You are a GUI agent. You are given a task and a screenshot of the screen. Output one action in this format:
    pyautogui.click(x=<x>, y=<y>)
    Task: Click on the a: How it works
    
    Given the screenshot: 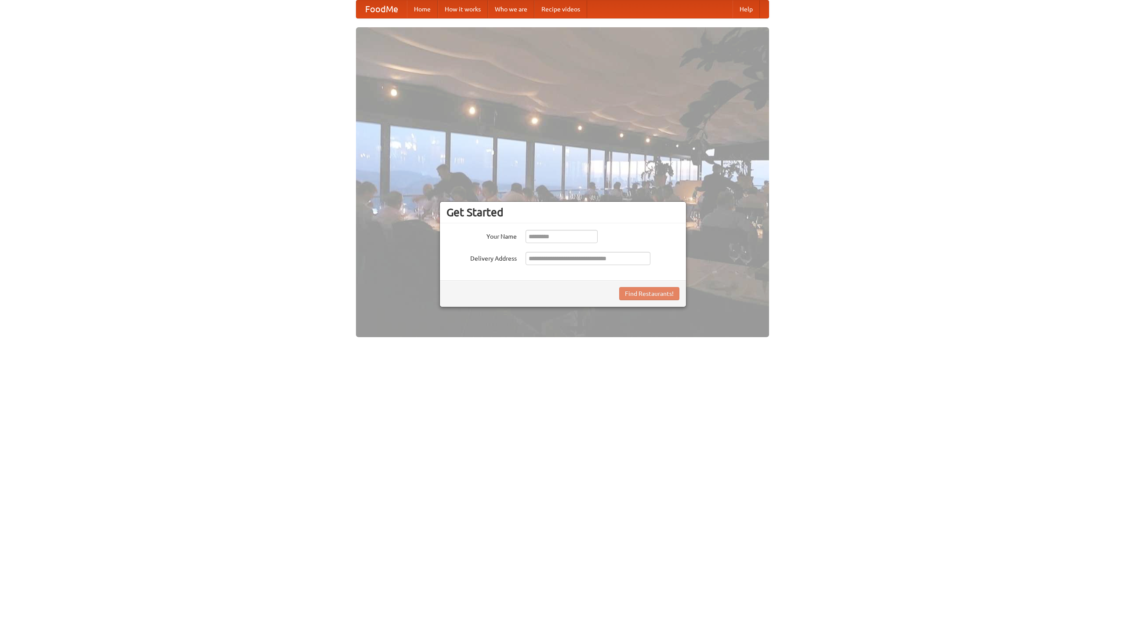 What is the action you would take?
    pyautogui.click(x=463, y=9)
    